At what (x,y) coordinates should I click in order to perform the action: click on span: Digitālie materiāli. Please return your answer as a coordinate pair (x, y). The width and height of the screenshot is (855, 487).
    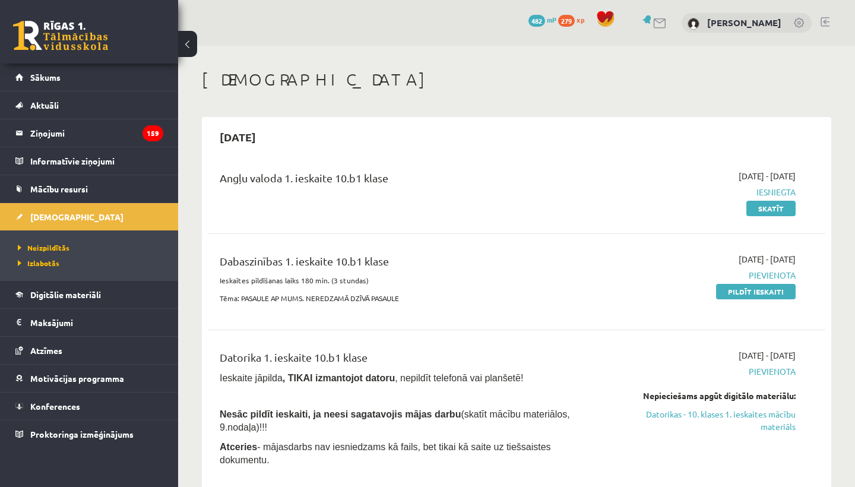
    Looking at the image, I should click on (65, 295).